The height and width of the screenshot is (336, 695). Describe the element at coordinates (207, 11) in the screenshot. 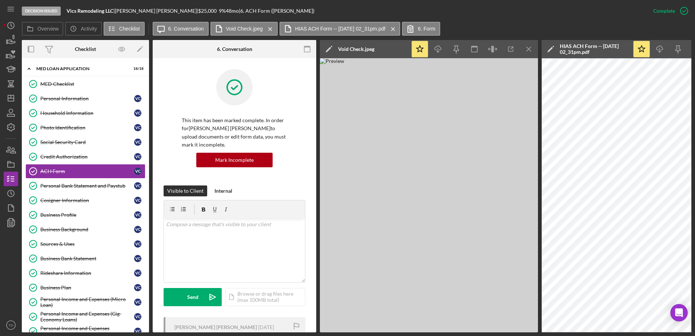

I see `span: $25,000` at that location.